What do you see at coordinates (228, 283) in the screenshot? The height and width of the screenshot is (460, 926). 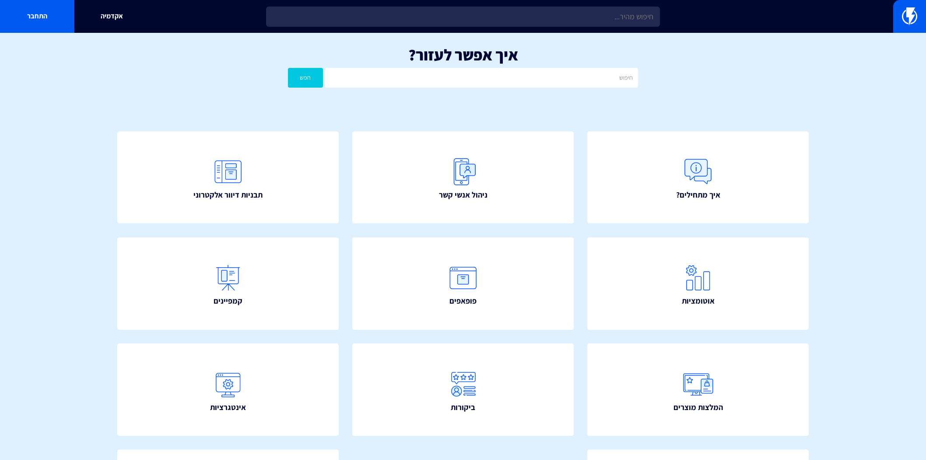 I see `a: קמפיינים` at bounding box center [228, 283].